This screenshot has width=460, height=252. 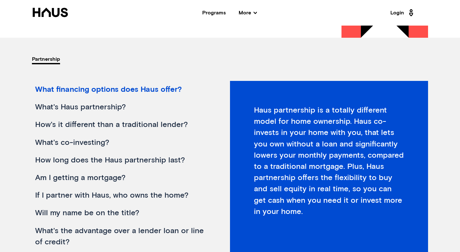 I want to click on div: partnership, so click(x=46, y=59).